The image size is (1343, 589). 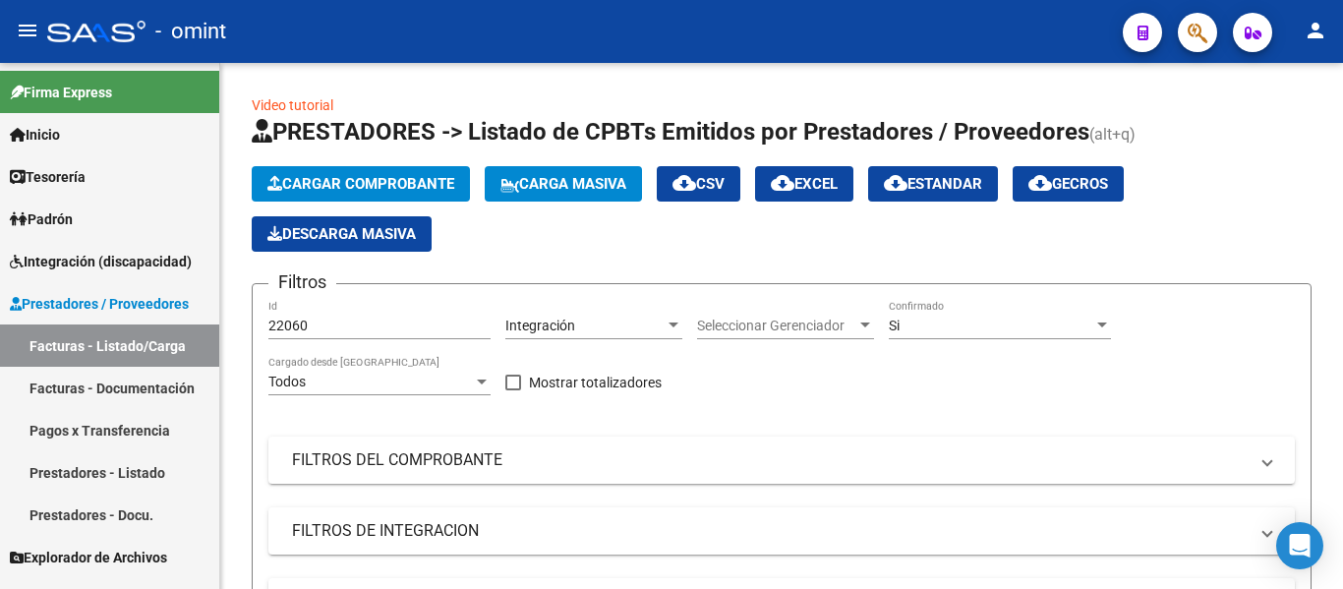 I want to click on span: Mostrar totalizadores, so click(x=595, y=383).